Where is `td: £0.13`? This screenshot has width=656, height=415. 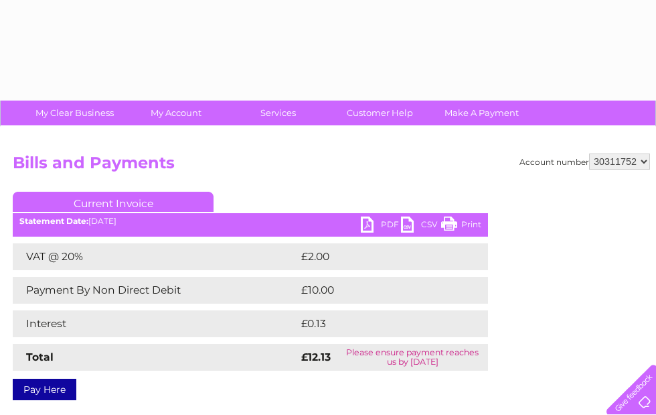 td: £0.13 is located at coordinates (376, 324).